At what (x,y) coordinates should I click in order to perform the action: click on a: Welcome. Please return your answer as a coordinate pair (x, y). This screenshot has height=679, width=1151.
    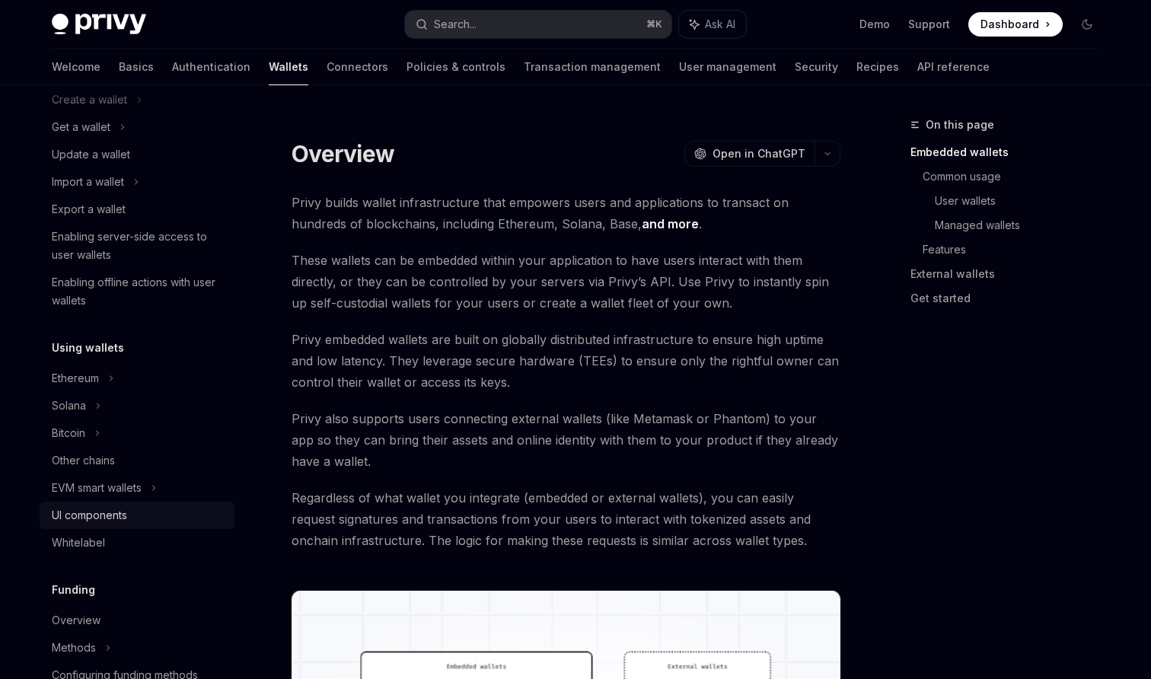
    Looking at the image, I should click on (76, 67).